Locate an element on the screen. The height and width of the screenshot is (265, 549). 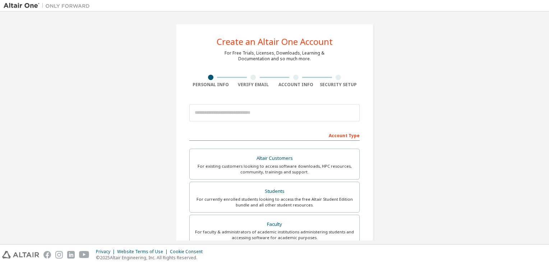
div: Altair Customers is located at coordinates (274, 158).